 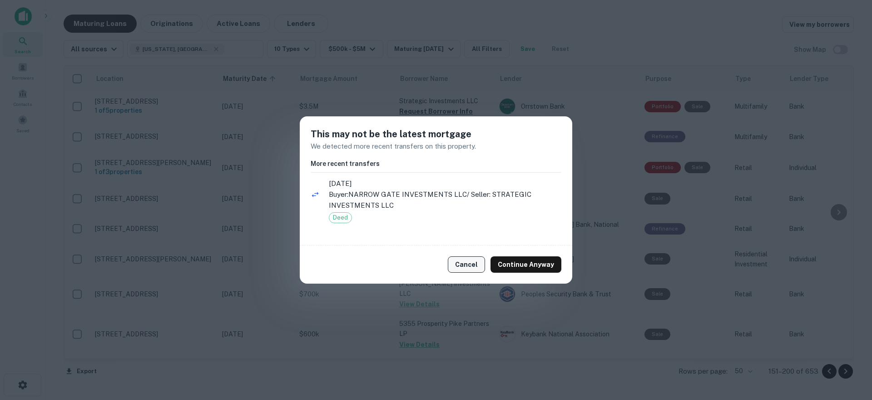 What do you see at coordinates (526, 264) in the screenshot?
I see `button: Continue Anyway` at bounding box center [526, 264].